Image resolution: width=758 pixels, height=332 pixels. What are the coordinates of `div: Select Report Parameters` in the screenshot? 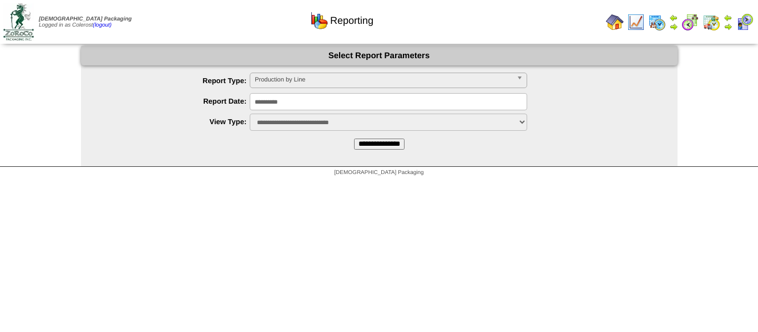 It's located at (379, 55).